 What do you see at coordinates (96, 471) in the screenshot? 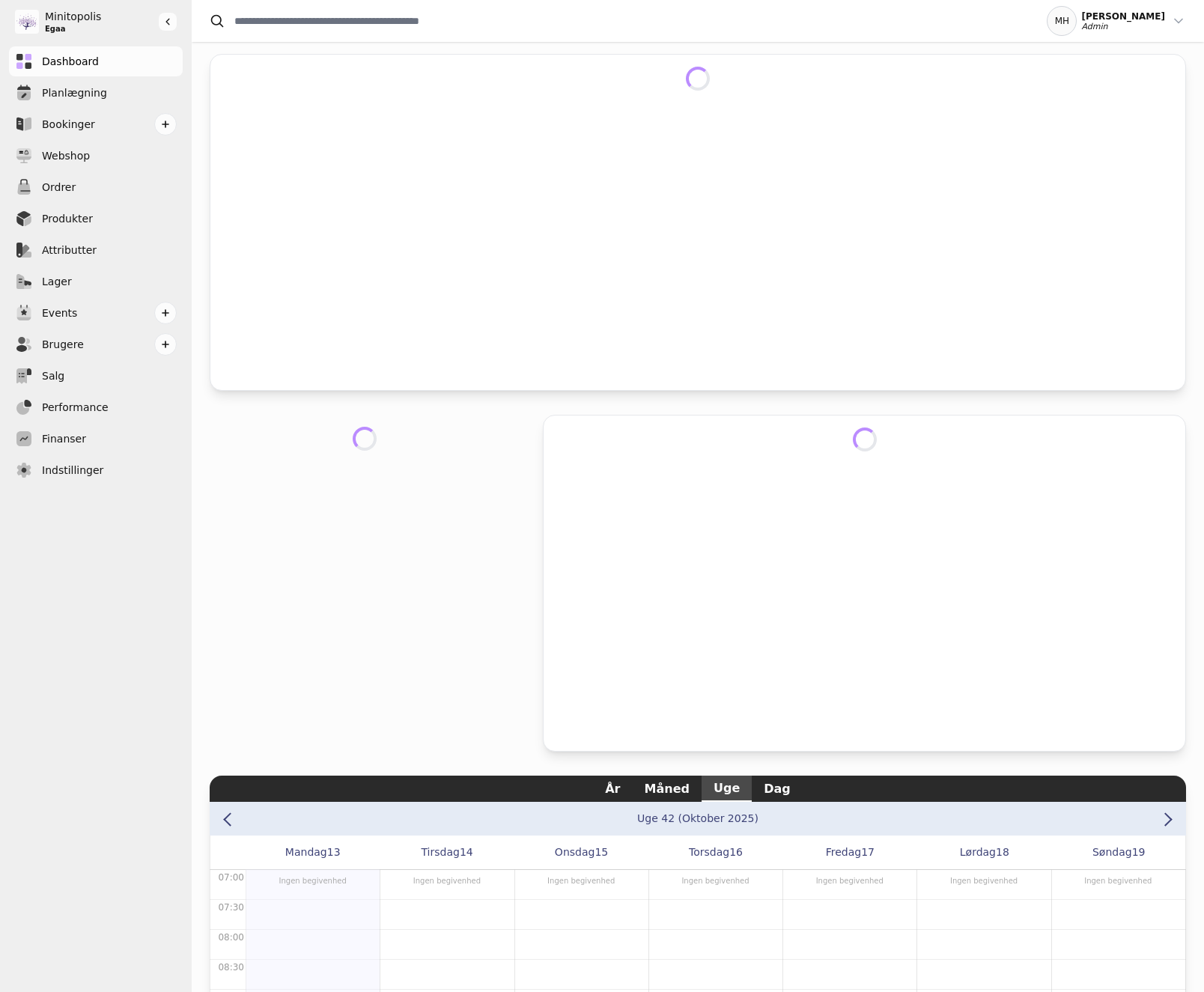
I see `a: Indstillinger` at bounding box center [96, 471].